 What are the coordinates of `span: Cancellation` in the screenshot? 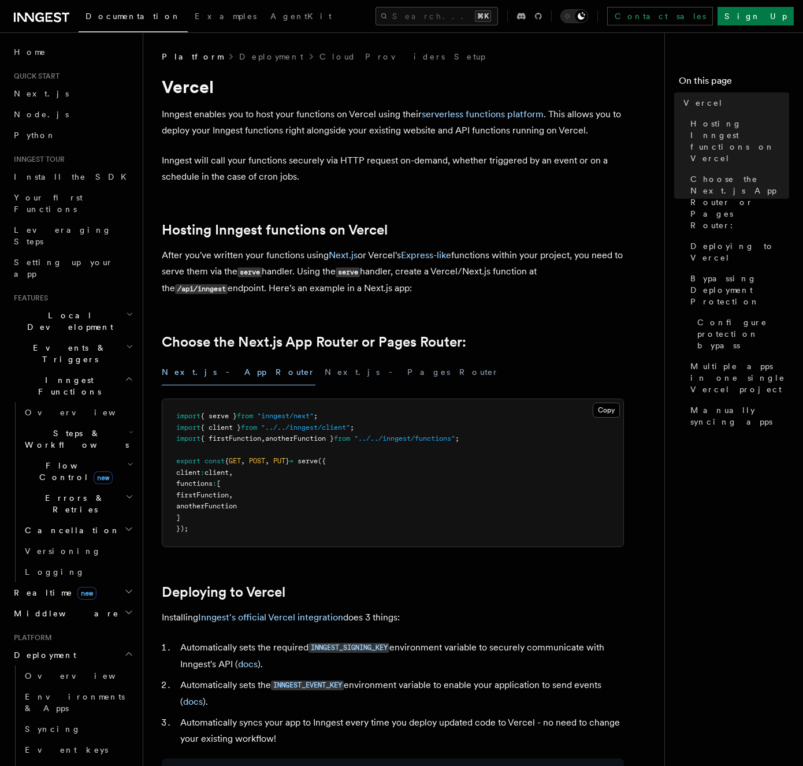 It's located at (70, 530).